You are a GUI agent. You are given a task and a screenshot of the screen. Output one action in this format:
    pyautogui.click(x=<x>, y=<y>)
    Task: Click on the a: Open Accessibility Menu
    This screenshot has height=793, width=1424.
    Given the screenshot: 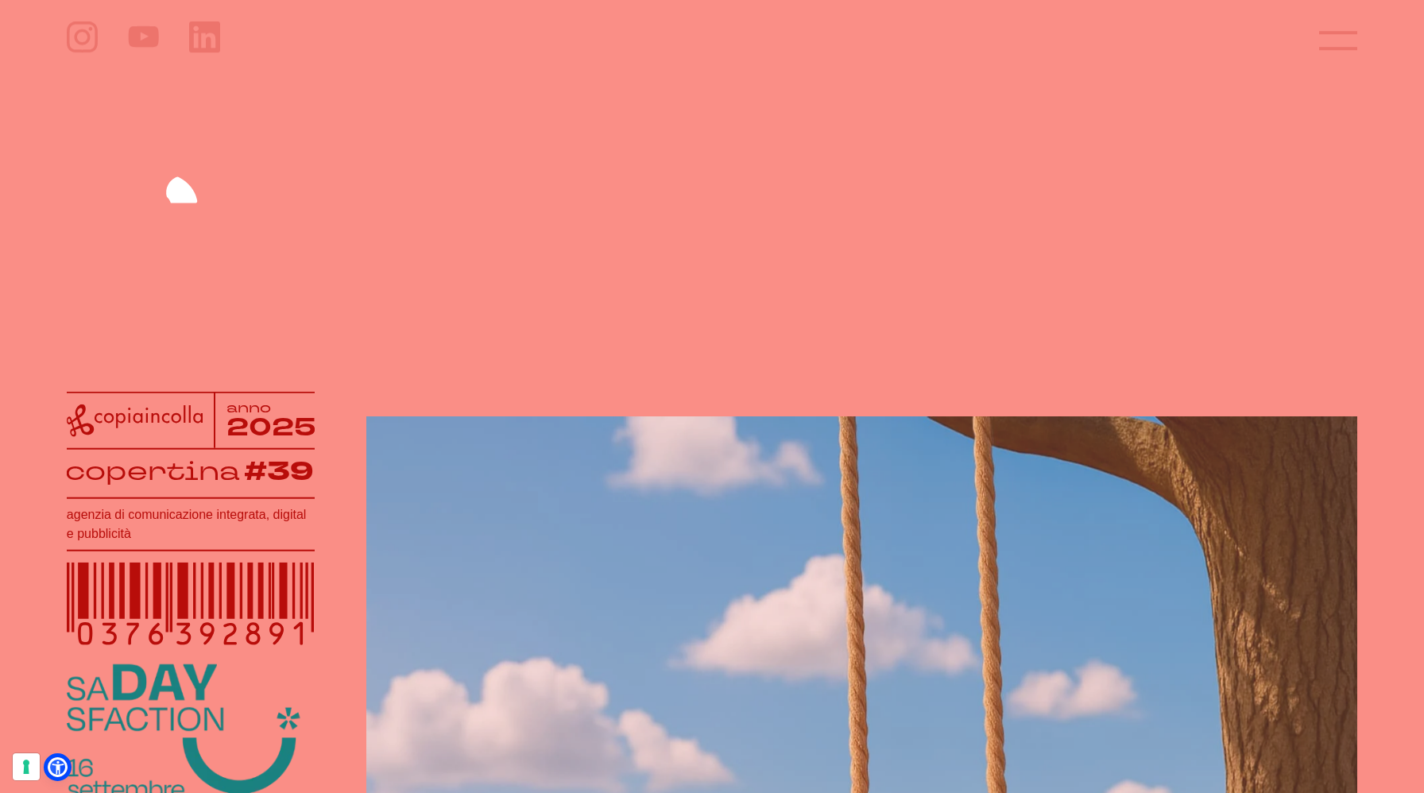 What is the action you would take?
    pyautogui.click(x=57, y=767)
    